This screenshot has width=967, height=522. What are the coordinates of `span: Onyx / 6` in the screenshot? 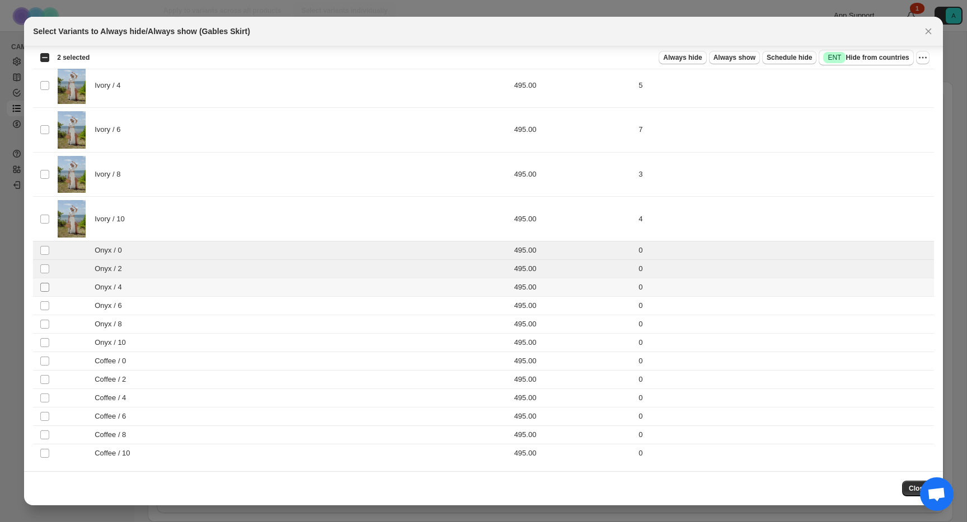 It's located at (111, 306).